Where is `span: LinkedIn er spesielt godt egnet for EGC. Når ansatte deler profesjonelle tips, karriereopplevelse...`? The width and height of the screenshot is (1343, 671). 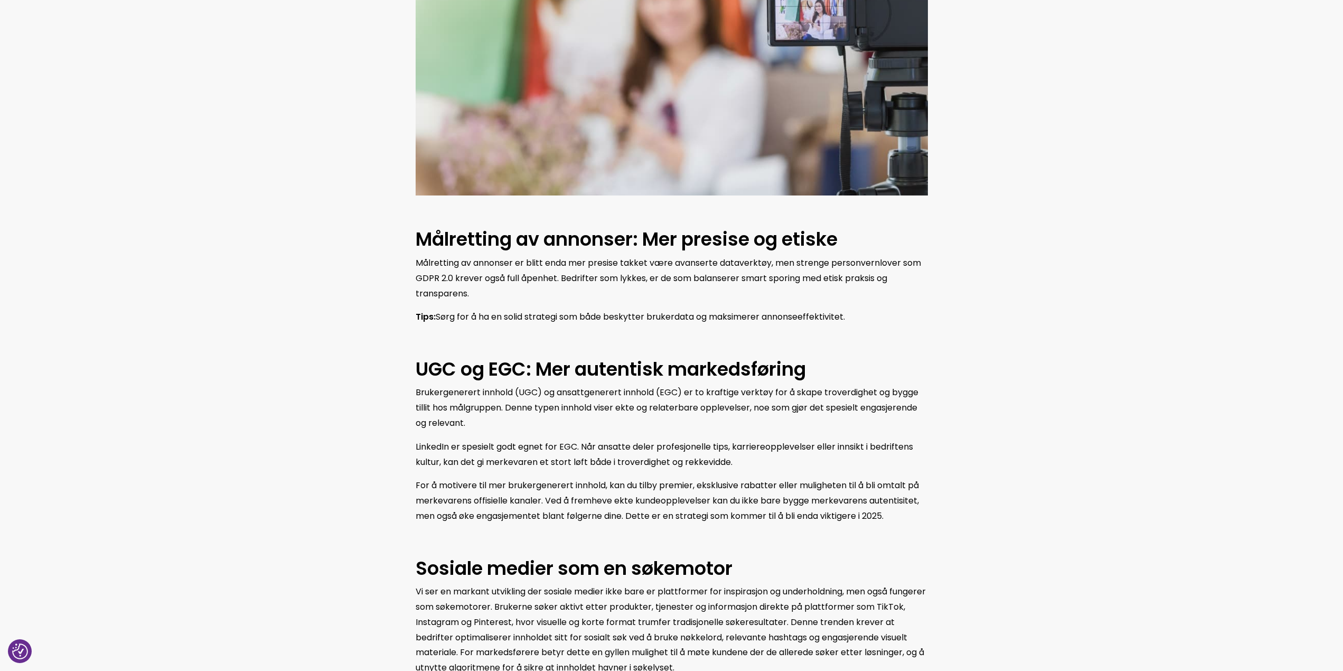
span: LinkedIn er spesielt godt egnet for EGC. Når ansatte deler profesjonelle tips, karriereopplevelse... is located at coordinates (664, 454).